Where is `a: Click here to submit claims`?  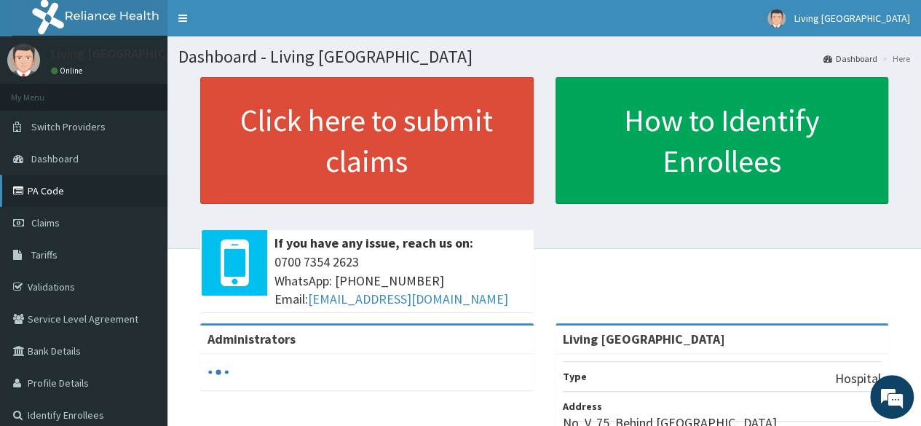
a: Click here to submit claims is located at coordinates (367, 141).